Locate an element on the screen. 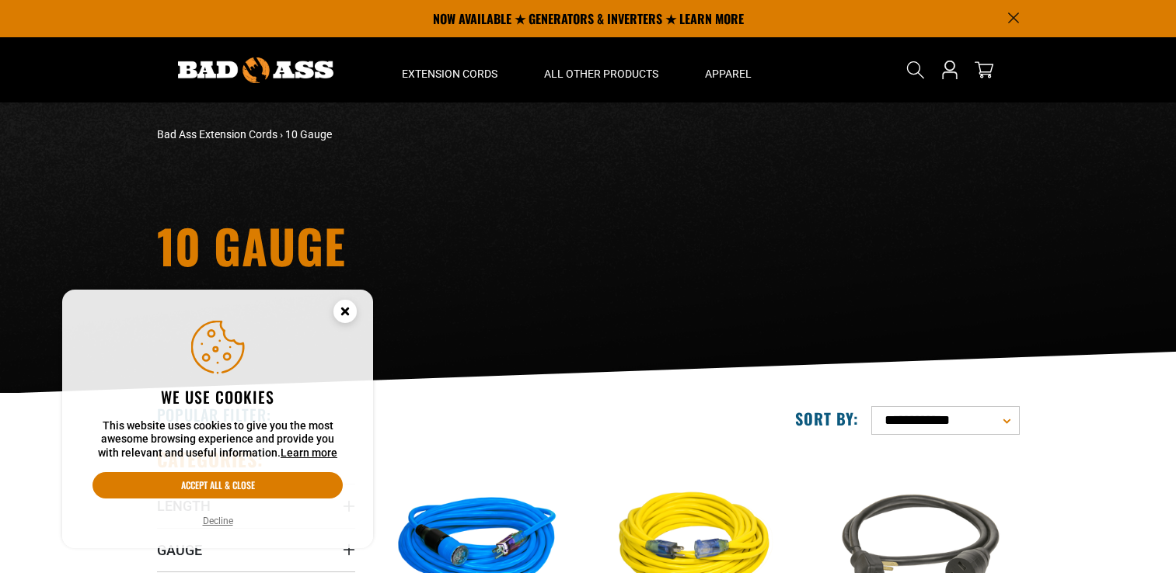  h2: We use cookies is located at coordinates (218, 397).